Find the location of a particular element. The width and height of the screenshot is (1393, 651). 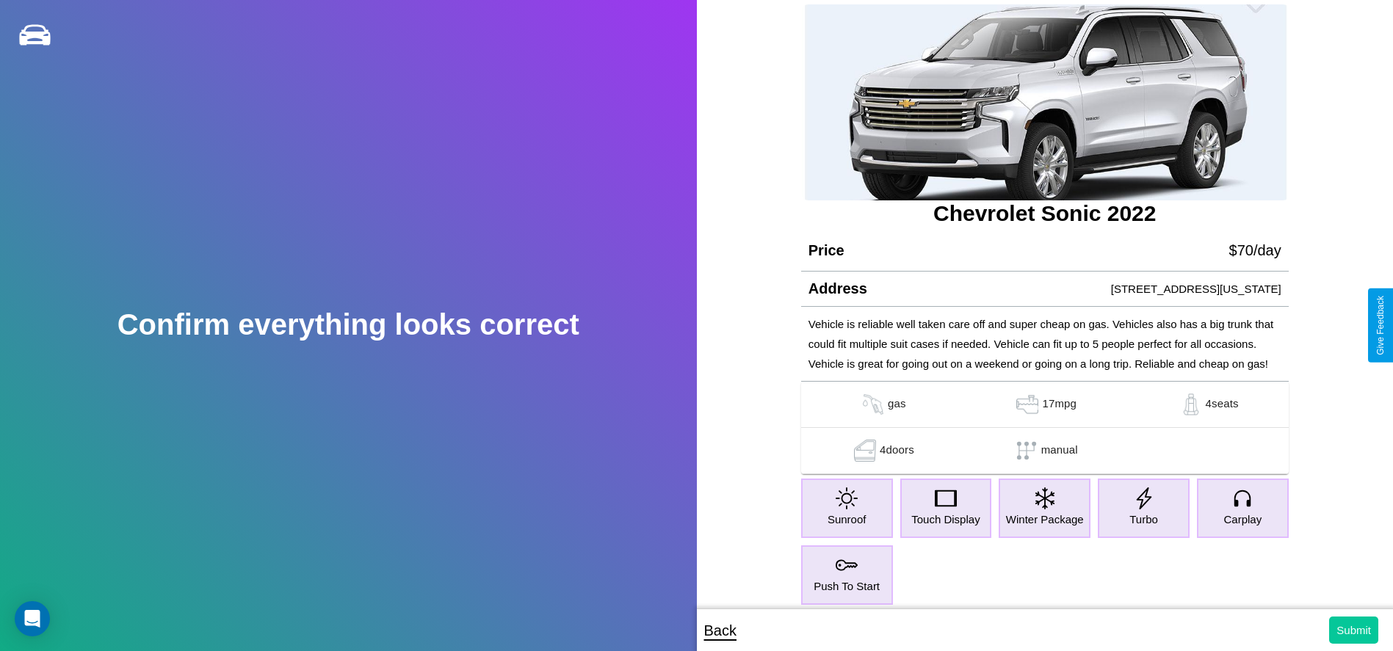

div: Open Intercom Messenger is located at coordinates (32, 619).